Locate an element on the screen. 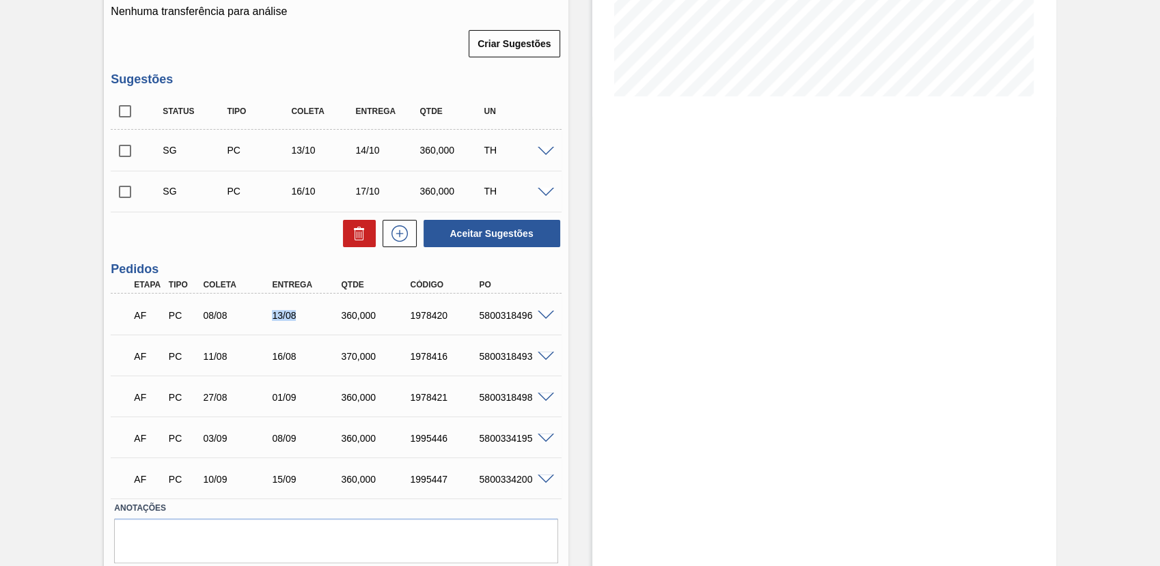 The width and height of the screenshot is (1160, 566). div: 1978416 is located at coordinates (445, 357).